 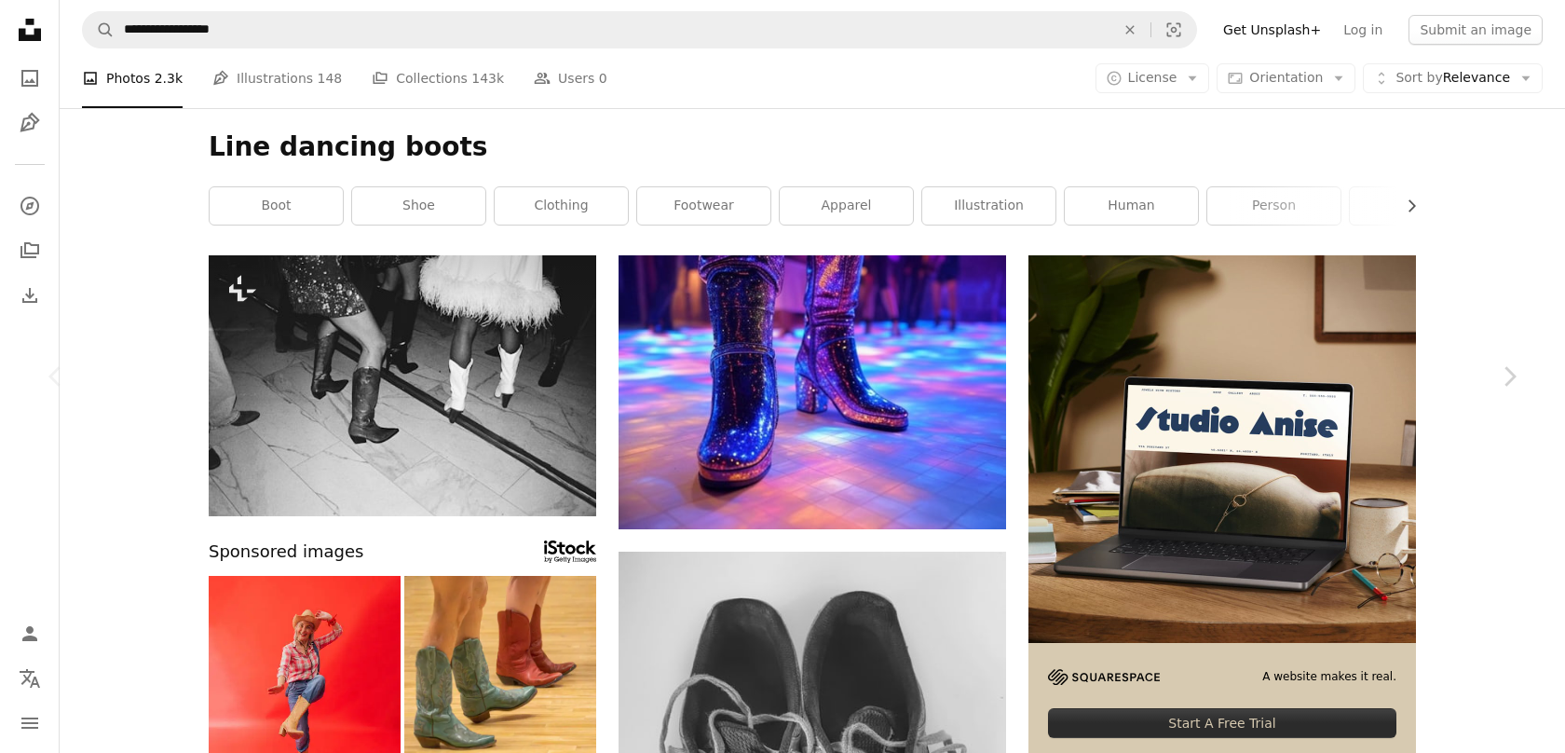 I want to click on a: Explore, so click(x=30, y=206).